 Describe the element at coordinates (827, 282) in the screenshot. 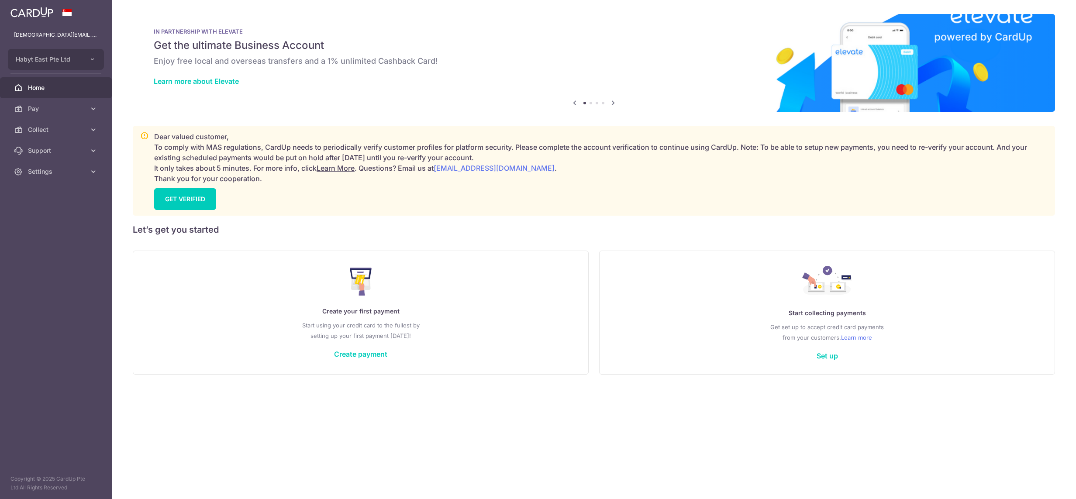

I see `img: Collect Payment` at that location.